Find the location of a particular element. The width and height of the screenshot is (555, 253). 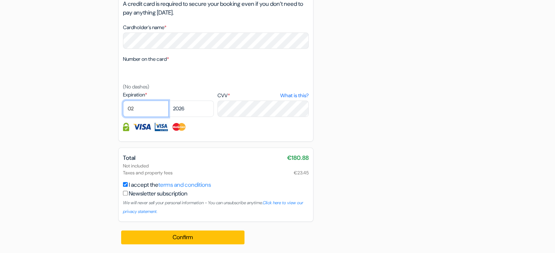

a: What is this? is located at coordinates (294, 96).